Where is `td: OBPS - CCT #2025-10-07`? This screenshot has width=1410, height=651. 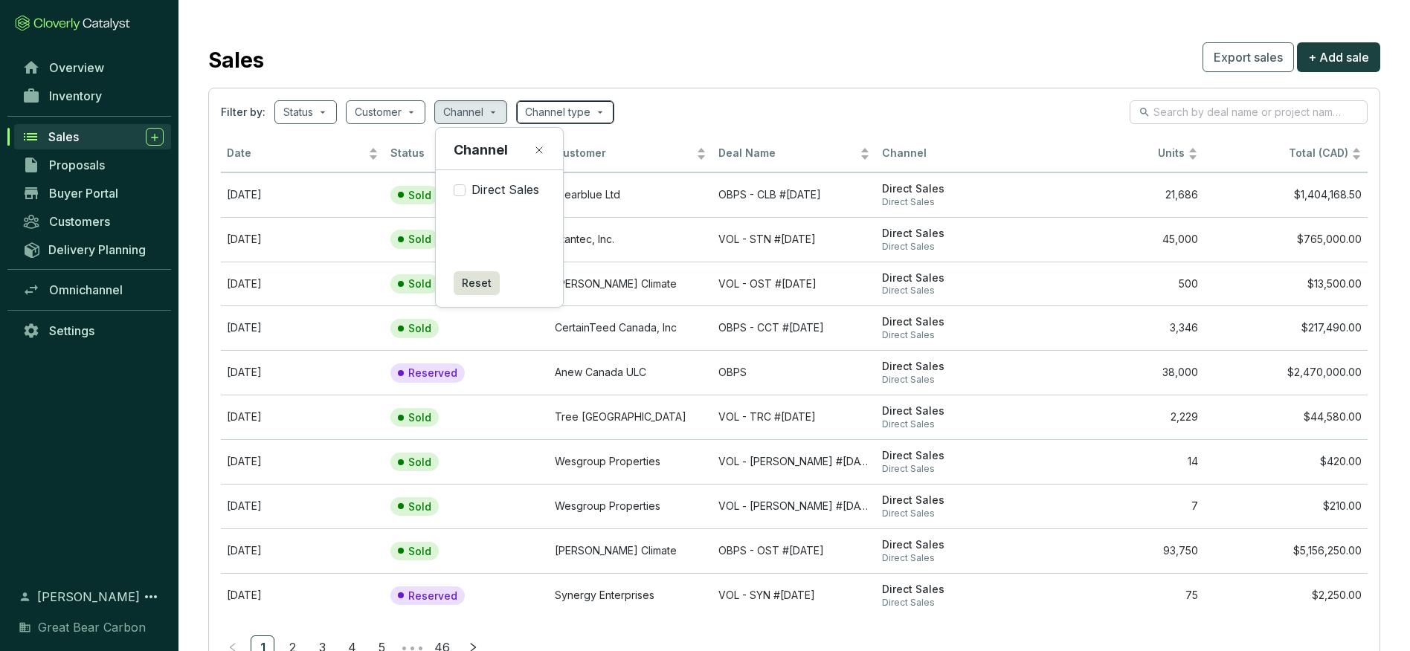
td: OBPS - CCT #2025-10-07 is located at coordinates (794, 328).